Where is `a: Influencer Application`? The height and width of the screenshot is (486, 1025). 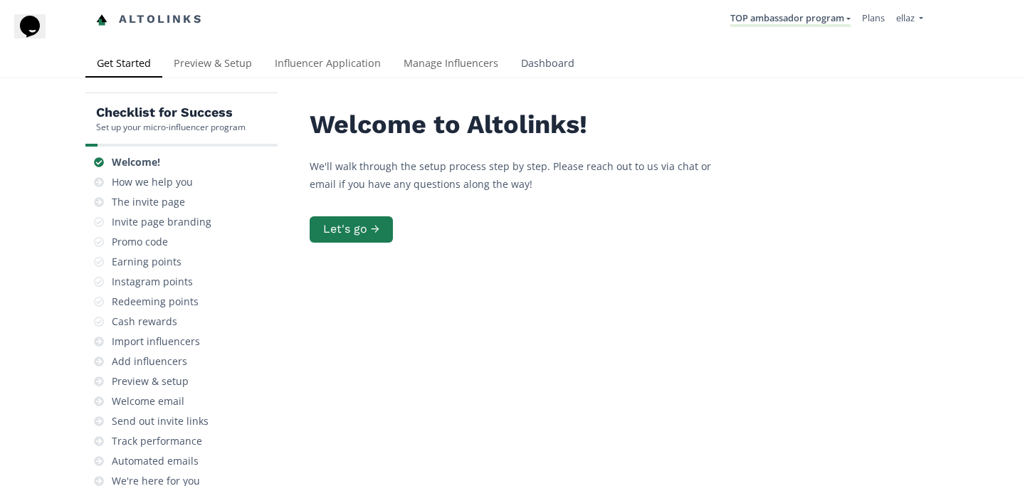 a: Influencer Application is located at coordinates (328, 65).